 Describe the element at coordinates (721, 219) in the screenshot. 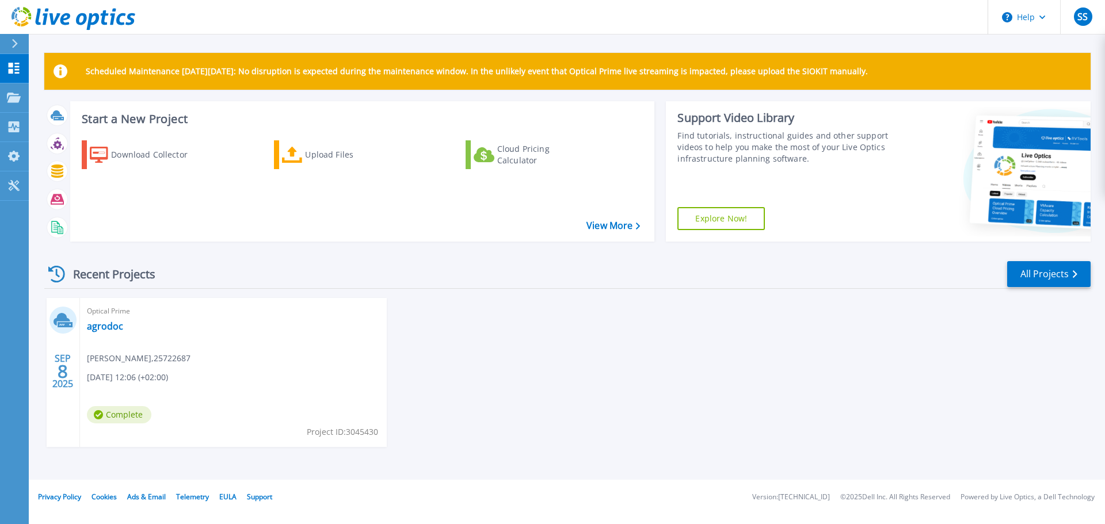

I see `a: Explore Now!` at that location.